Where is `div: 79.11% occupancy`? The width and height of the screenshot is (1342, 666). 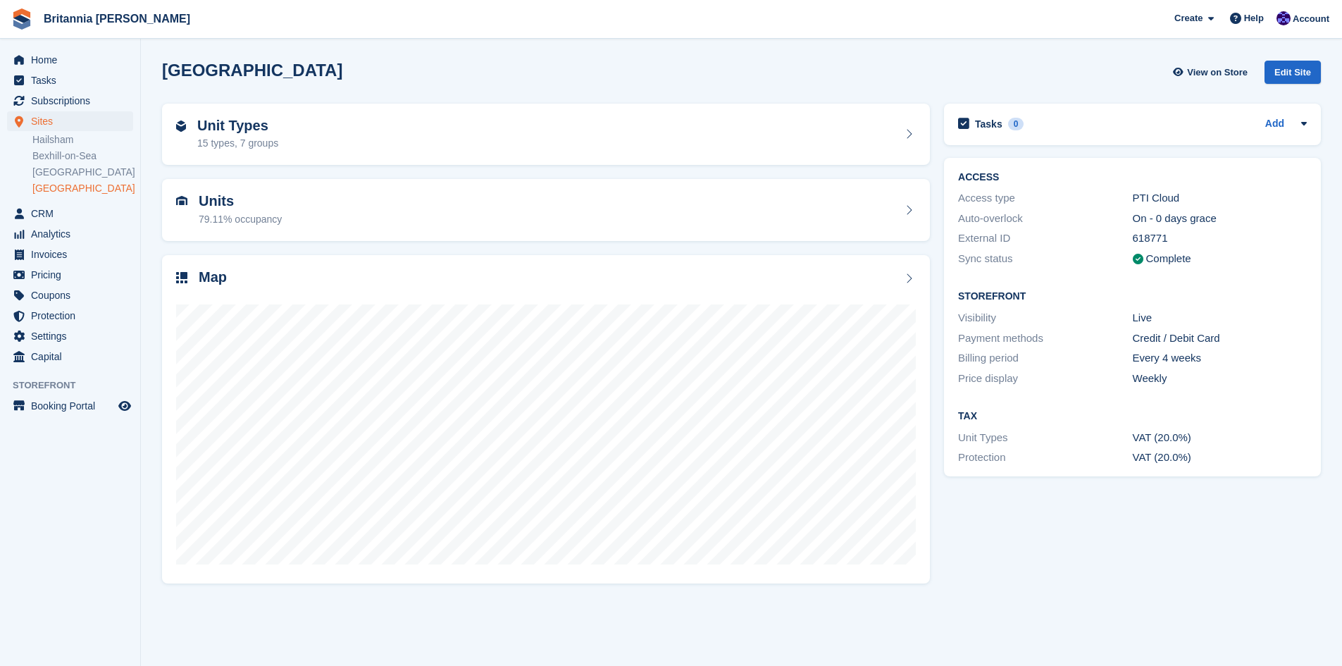 div: 79.11% occupancy is located at coordinates (240, 219).